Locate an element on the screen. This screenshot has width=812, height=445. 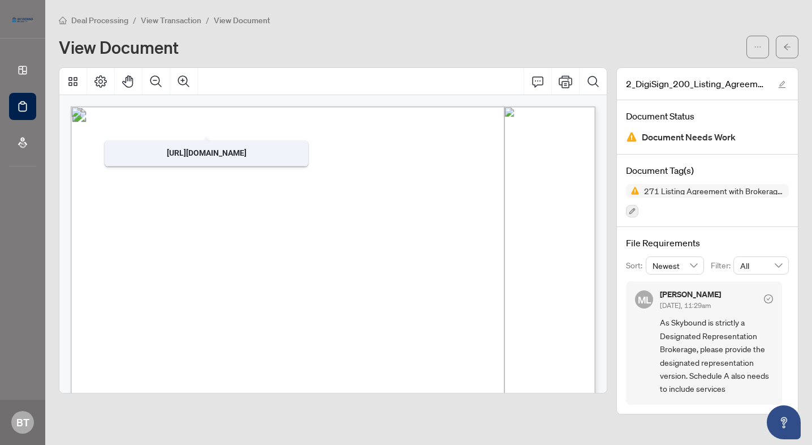
span: Newest is located at coordinates (675, 265).